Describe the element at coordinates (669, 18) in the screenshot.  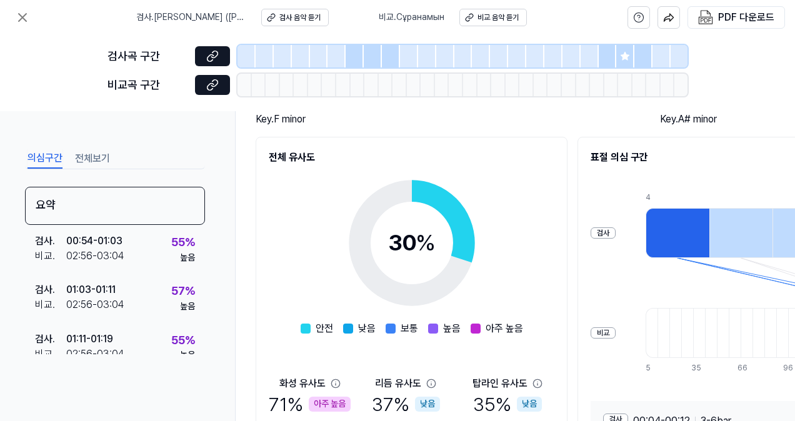
I see `img: share` at that location.